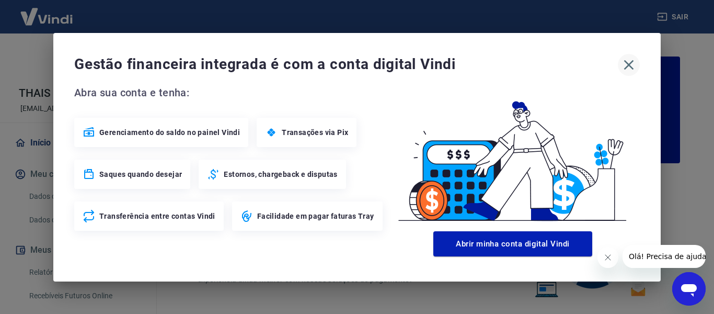 This screenshot has width=714, height=314. I want to click on img: Good Billing, so click(513, 155).